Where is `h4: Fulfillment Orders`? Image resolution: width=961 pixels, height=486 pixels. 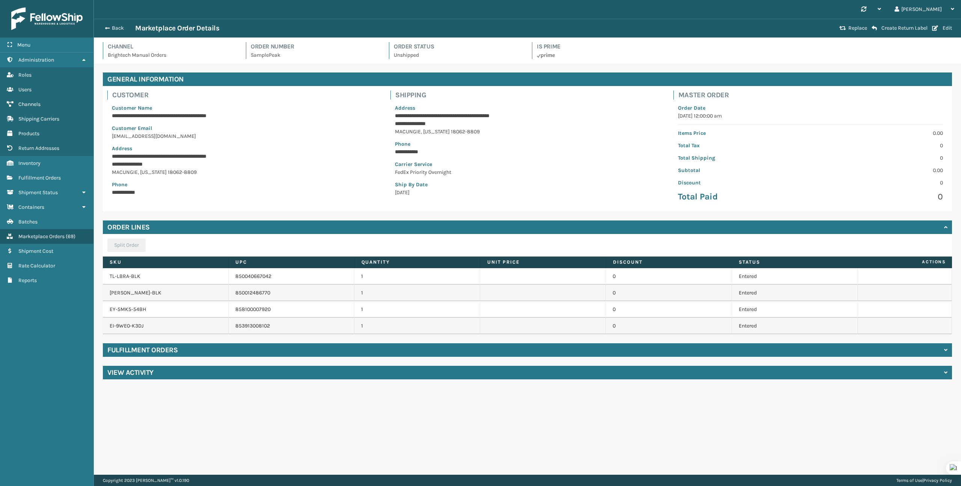
h4: Fulfillment Orders is located at coordinates (142, 350).